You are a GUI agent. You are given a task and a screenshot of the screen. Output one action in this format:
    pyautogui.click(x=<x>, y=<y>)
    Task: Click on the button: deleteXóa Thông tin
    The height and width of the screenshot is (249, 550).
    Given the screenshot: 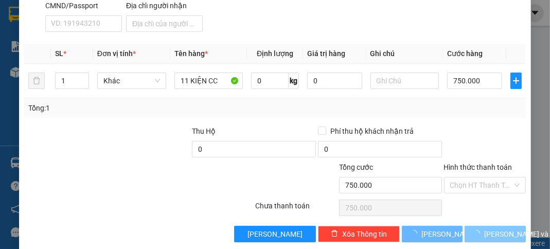 What is the action you would take?
    pyautogui.click(x=359, y=234)
    